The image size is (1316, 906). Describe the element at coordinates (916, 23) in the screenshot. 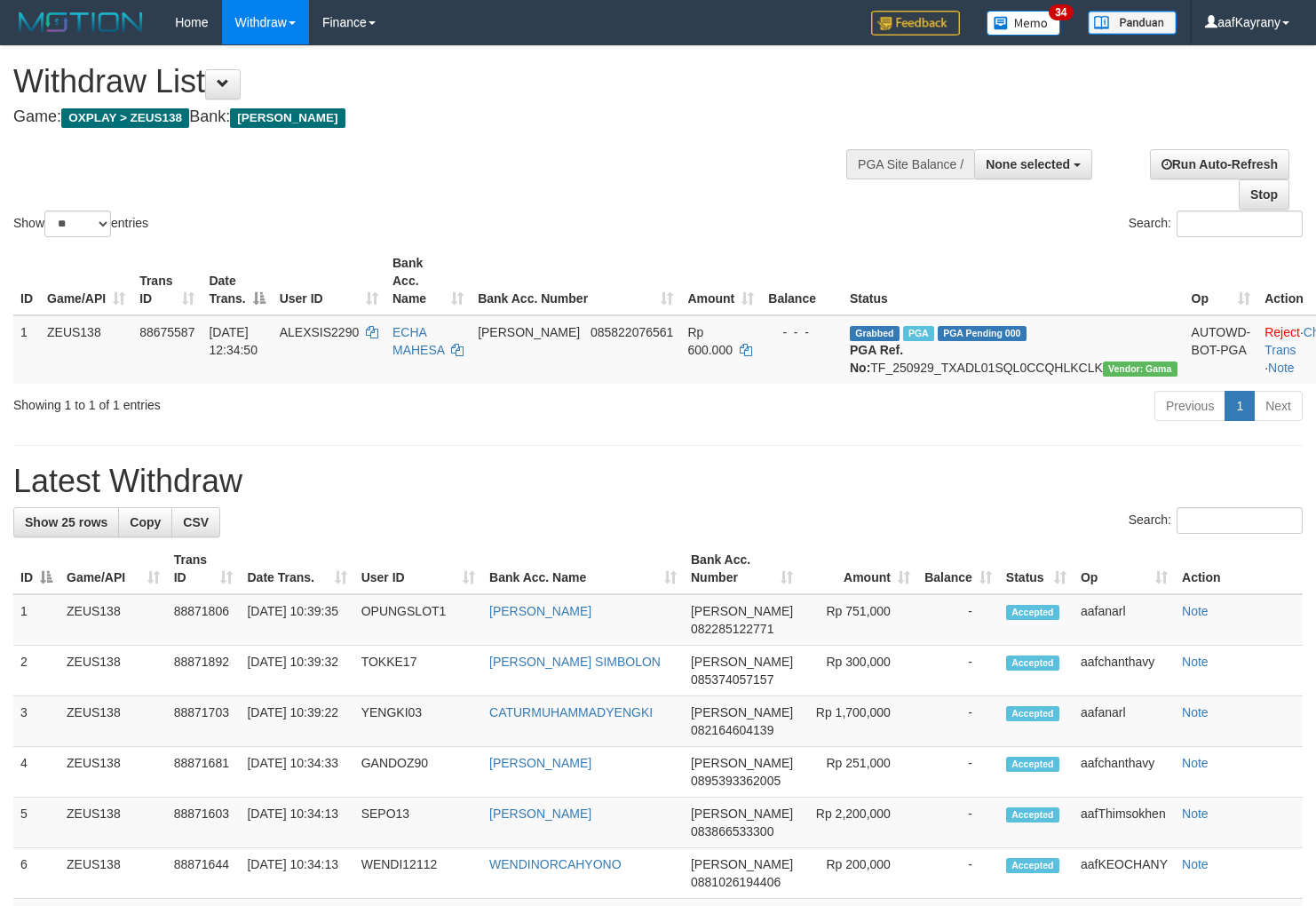

I see `img: Feedback.jpg` at that location.